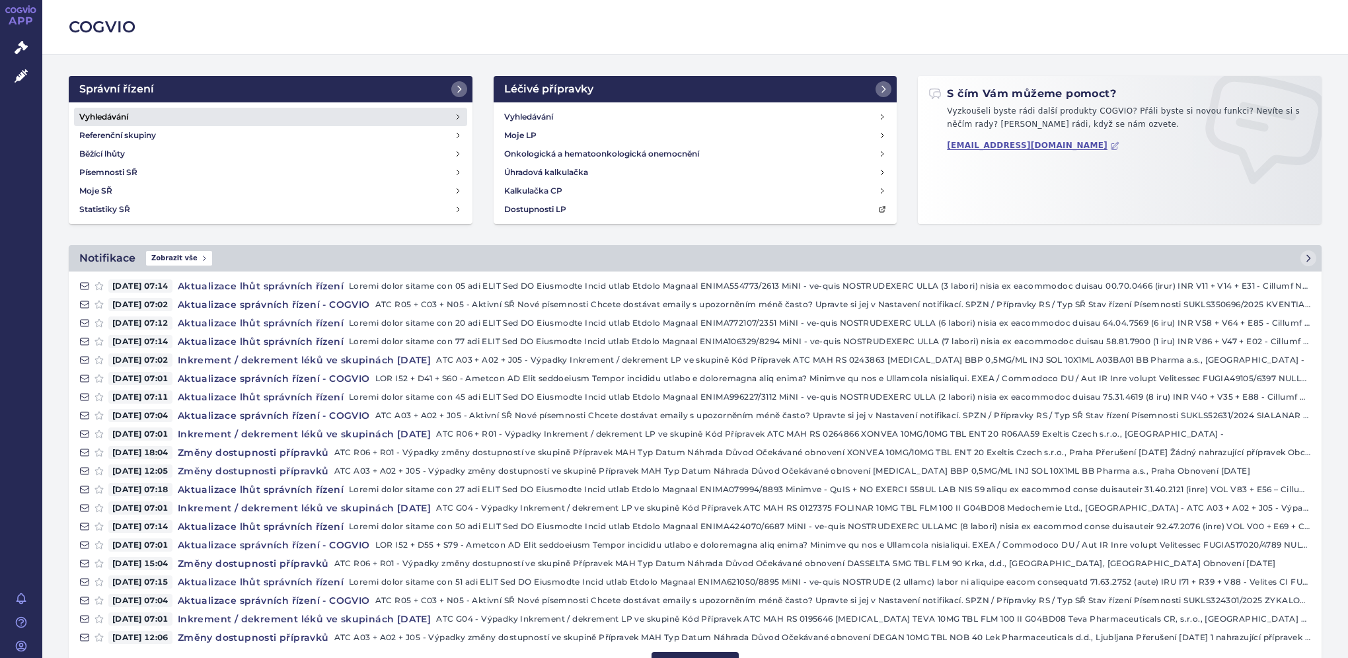 This screenshot has height=658, width=1348. What do you see at coordinates (102, 154) in the screenshot?
I see `h4: Běžící lhůty` at bounding box center [102, 154].